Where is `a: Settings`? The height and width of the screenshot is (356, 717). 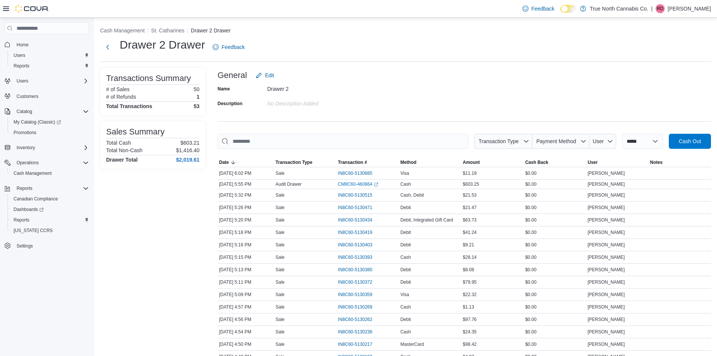
a: Settings is located at coordinates (24, 246).